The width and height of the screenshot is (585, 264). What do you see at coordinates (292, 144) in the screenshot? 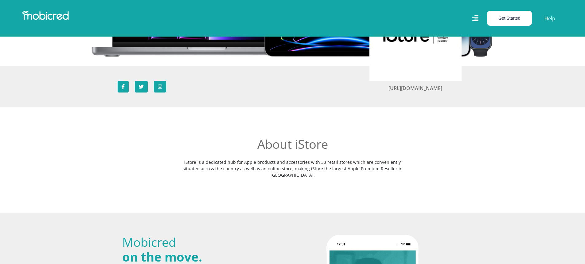
I see `h2: About iStore` at bounding box center [292, 144].